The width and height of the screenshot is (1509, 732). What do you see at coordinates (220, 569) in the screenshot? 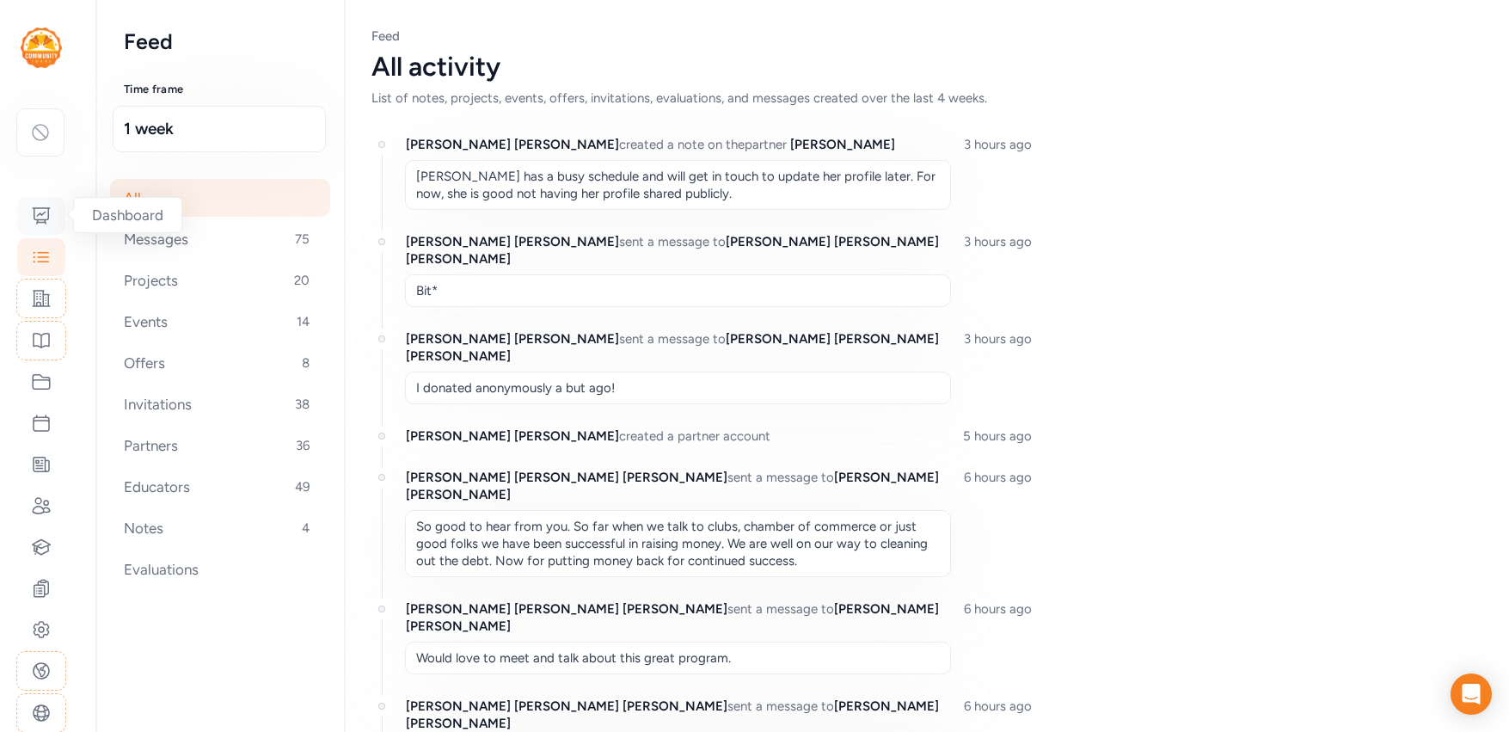
I see `div: Evaluations` at bounding box center [220, 569].